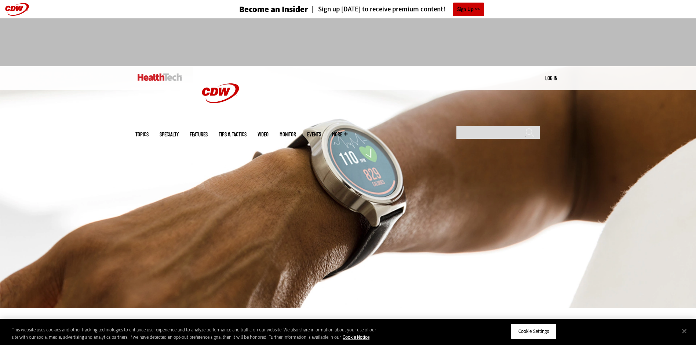  What do you see at coordinates (288, 134) in the screenshot?
I see `a: MonITor` at bounding box center [288, 134].